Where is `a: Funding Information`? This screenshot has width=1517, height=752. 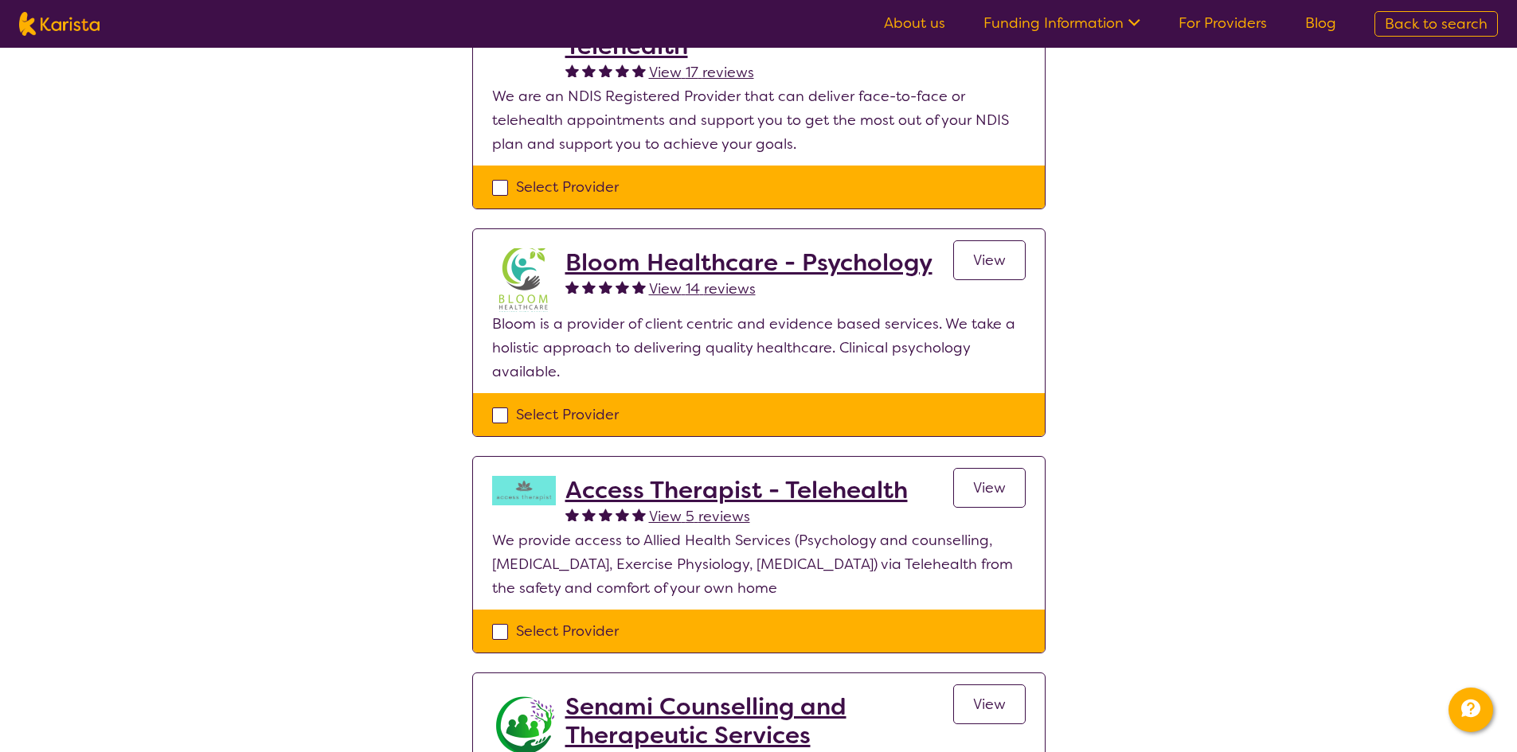
a: Funding Information is located at coordinates (1061, 23).